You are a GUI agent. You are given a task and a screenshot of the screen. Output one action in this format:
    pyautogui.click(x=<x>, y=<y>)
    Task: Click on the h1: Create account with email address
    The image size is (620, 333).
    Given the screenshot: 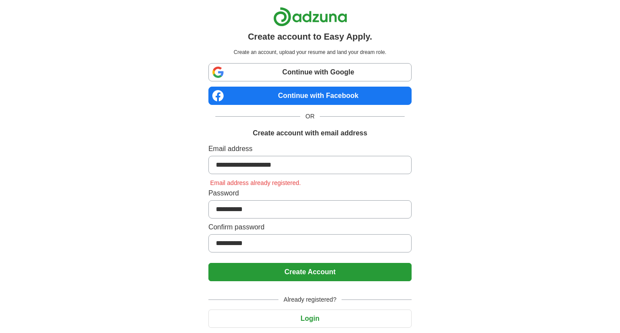 What is the action you would take?
    pyautogui.click(x=310, y=133)
    